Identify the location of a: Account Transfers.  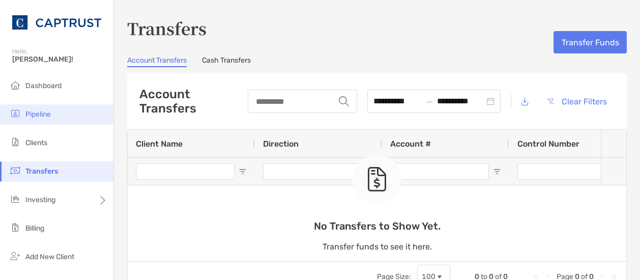
(157, 62).